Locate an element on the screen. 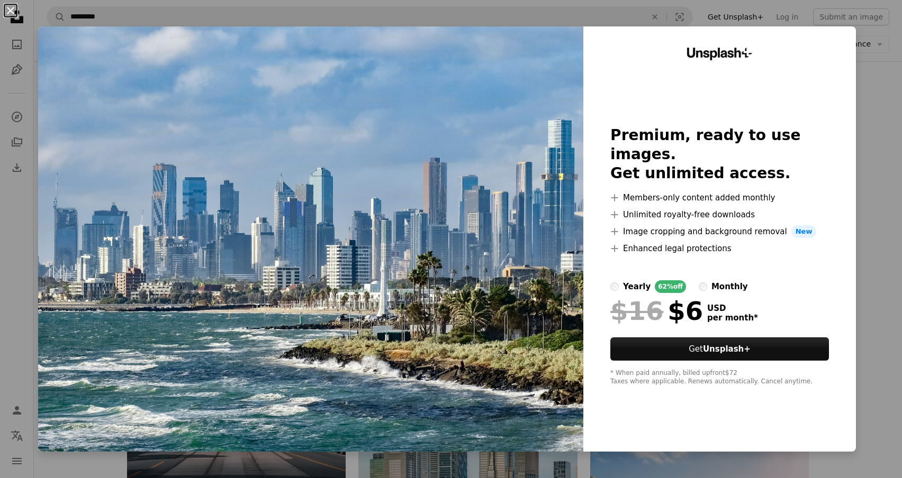 Image resolution: width=902 pixels, height=478 pixels. span: $16 is located at coordinates (637, 311).